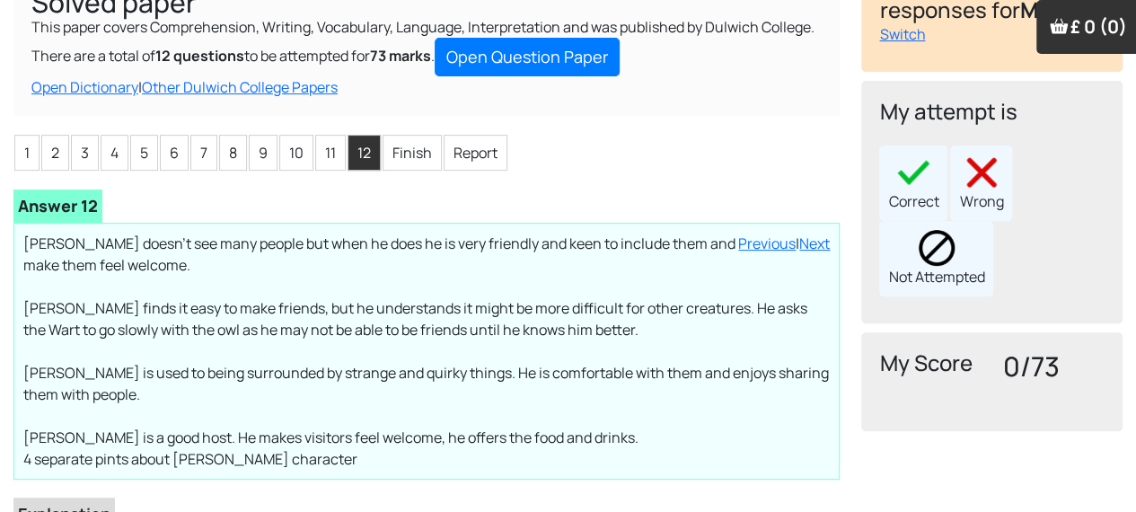 The height and width of the screenshot is (512, 1136). What do you see at coordinates (57, 206) in the screenshot?
I see `b: Answer 12` at bounding box center [57, 206].